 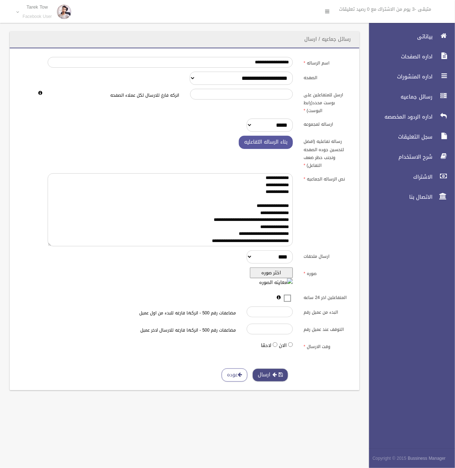 What do you see at coordinates (37, 16) in the screenshot?
I see `small: Facebook User` at bounding box center [37, 16].